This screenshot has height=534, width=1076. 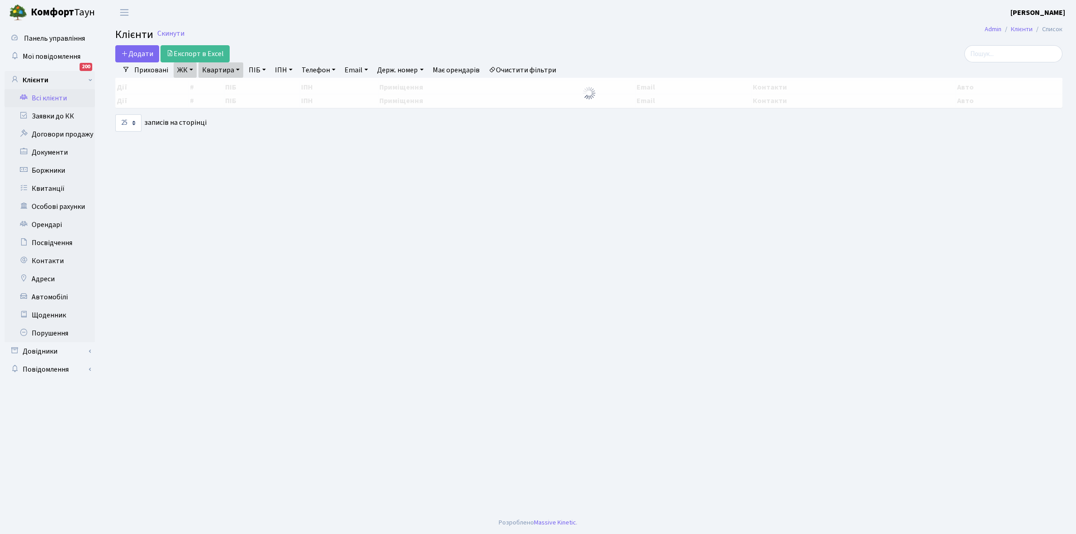 What do you see at coordinates (50, 189) in the screenshot?
I see `a: Квитанції` at bounding box center [50, 189].